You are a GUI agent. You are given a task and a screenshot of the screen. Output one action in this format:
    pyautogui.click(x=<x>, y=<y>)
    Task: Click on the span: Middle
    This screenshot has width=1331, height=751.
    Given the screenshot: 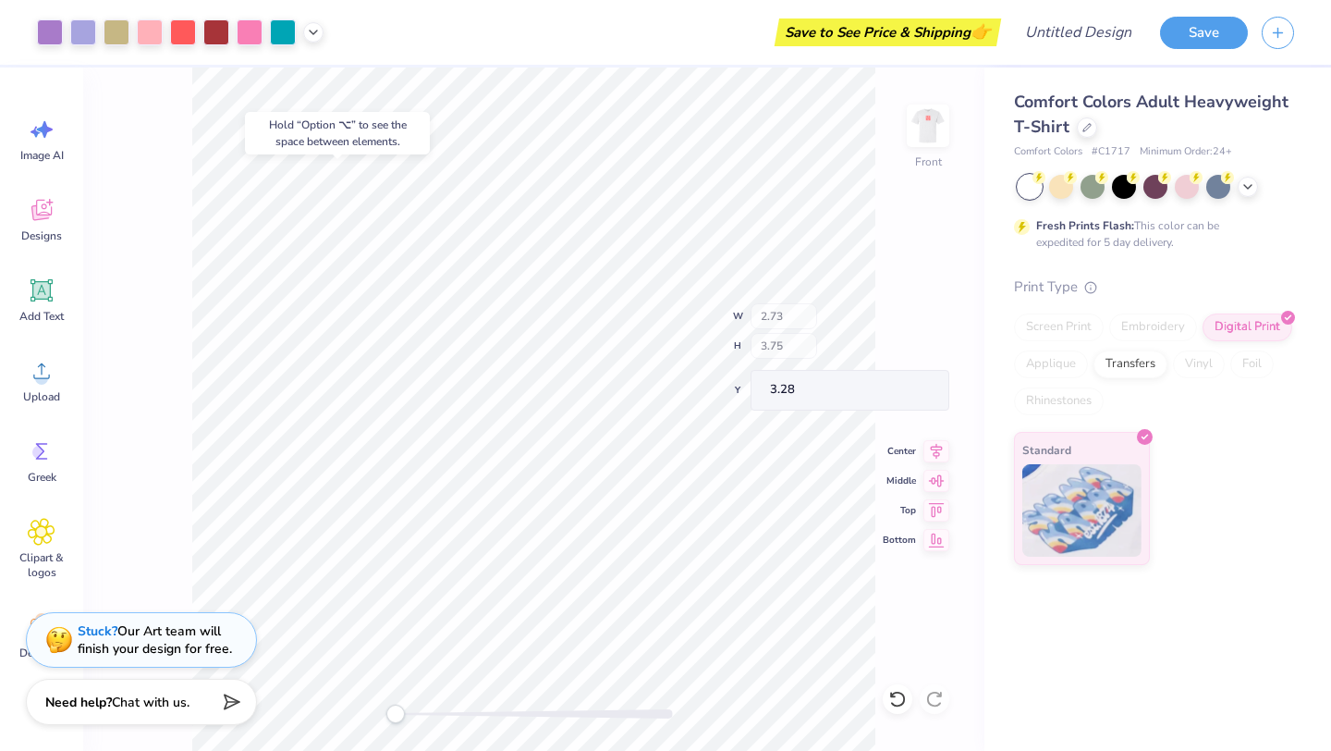 What is the action you would take?
    pyautogui.click(x=899, y=481)
    